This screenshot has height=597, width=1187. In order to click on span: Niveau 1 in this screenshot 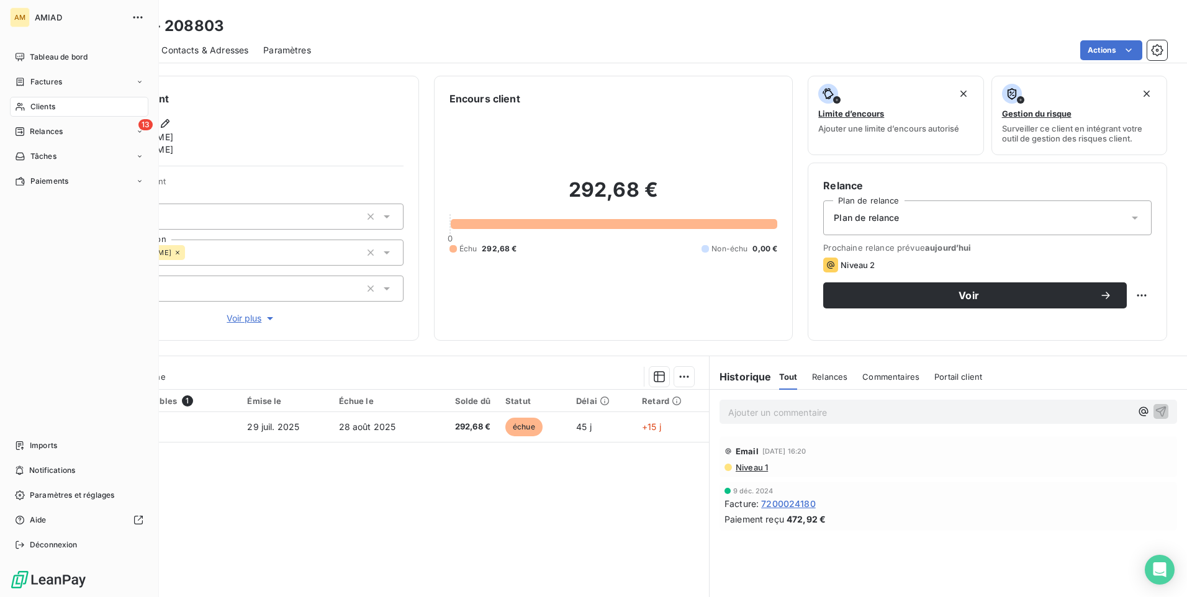, I will do `click(751, 467)`.